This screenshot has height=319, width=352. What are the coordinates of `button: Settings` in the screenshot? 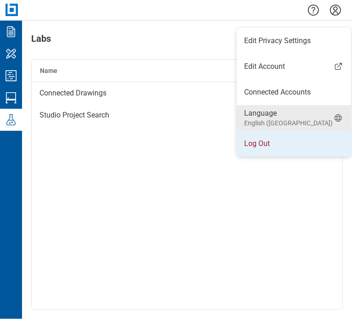 It's located at (335, 10).